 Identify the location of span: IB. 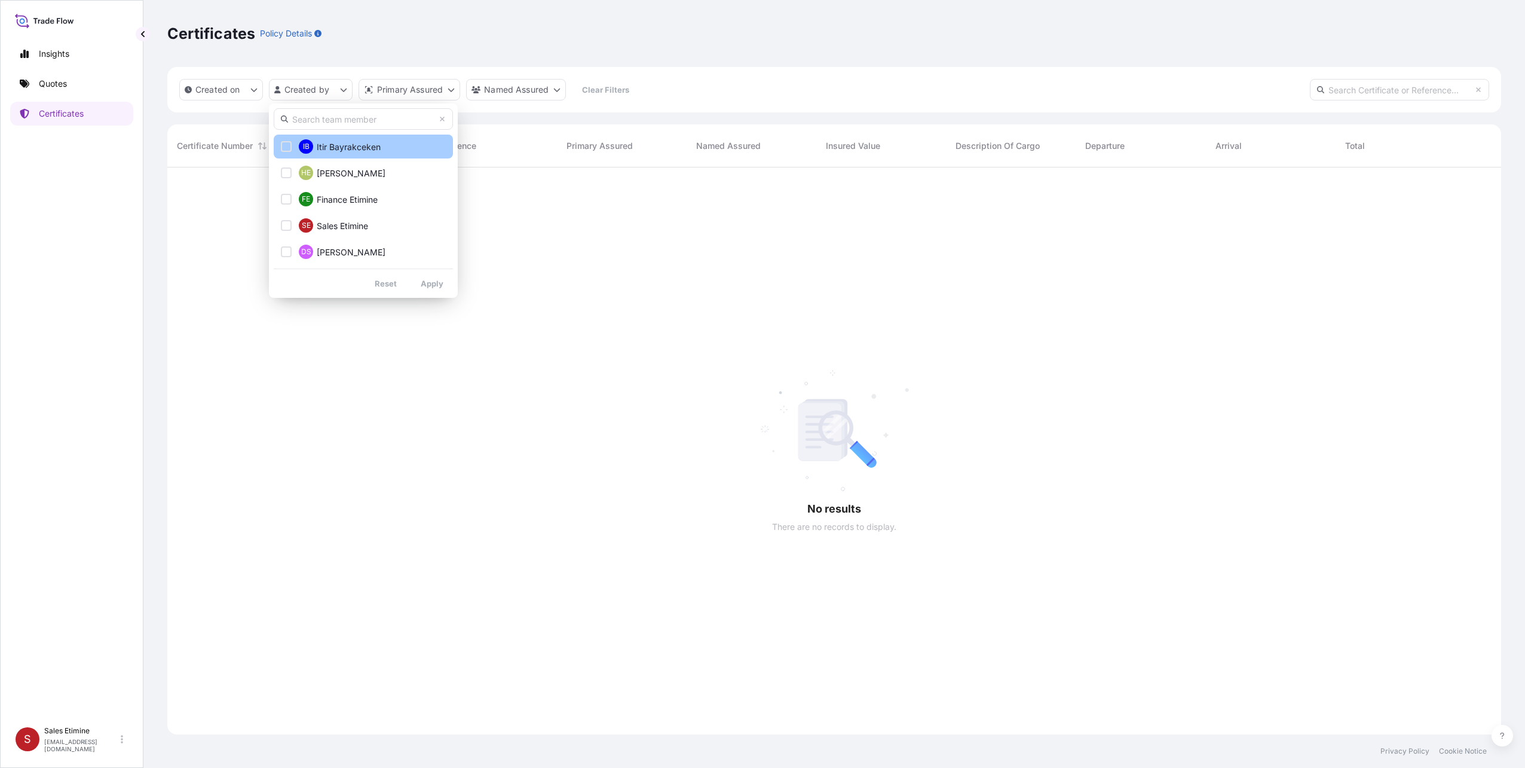
(306, 146).